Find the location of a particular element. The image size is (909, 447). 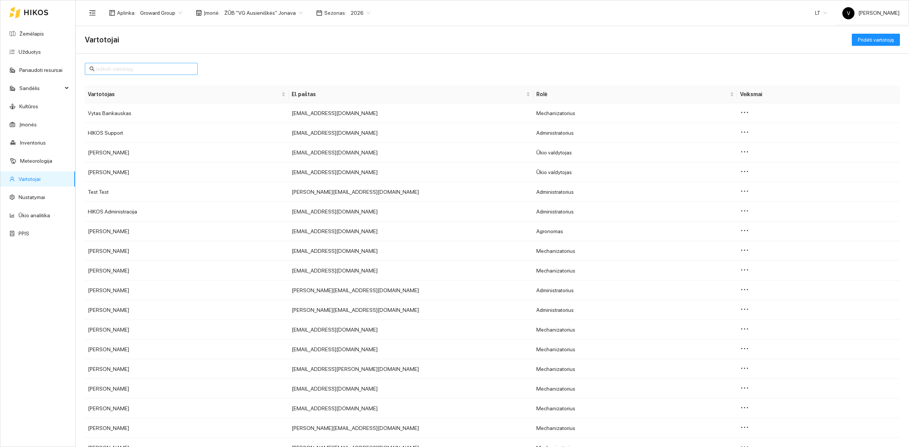

span: Vartotojas is located at coordinates (184, 94).